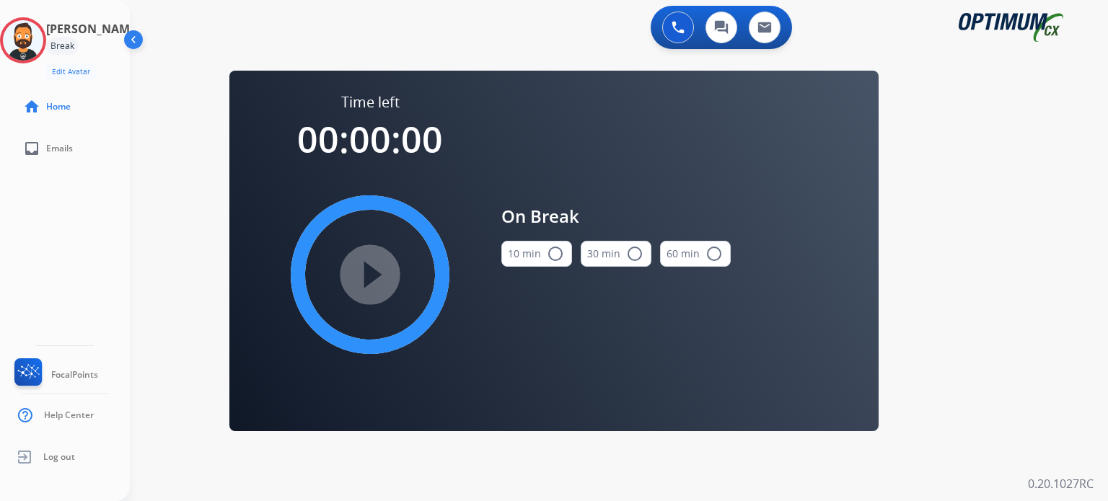 The height and width of the screenshot is (501, 1108). Describe the element at coordinates (370, 102) in the screenshot. I see `span: Time left` at that location.